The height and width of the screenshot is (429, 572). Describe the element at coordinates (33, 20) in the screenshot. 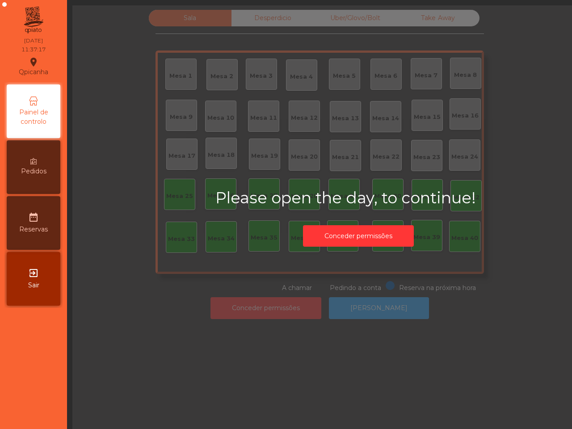

I see `img: qpiato` at that location.